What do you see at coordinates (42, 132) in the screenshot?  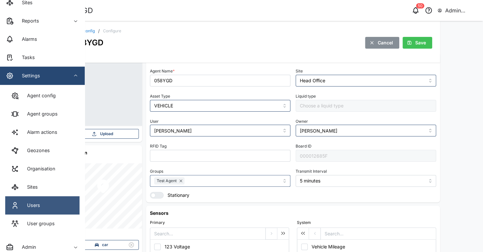 I see `a: Alarm actions` at bounding box center [42, 132].